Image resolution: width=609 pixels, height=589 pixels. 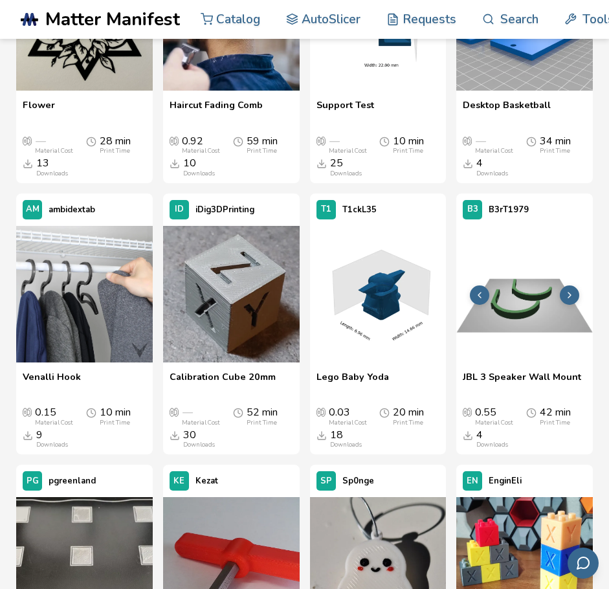 What do you see at coordinates (216, 111) in the screenshot?
I see `span: Haircut Fading Comb` at bounding box center [216, 111].